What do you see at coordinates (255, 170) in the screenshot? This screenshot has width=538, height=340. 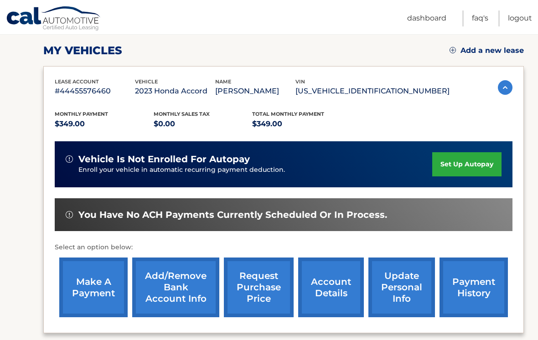 I see `p: Enroll your vehicle in automatic recurring payment deduction.` at bounding box center [255, 170].